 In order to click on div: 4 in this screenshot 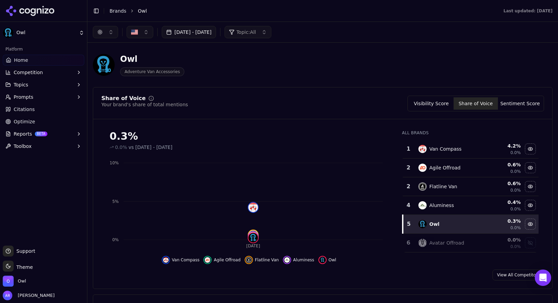, I will do `click(409, 205)`.